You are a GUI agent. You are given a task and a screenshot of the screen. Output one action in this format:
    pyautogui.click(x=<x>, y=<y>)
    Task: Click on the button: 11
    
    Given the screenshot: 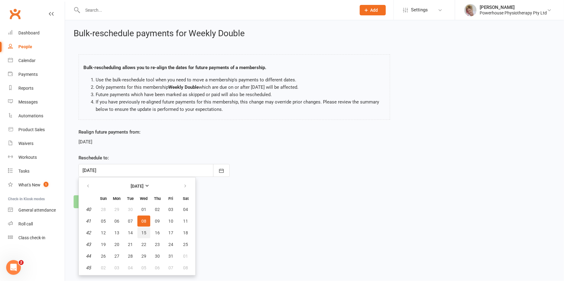 What is the action you would take?
    pyautogui.click(x=186, y=221)
    